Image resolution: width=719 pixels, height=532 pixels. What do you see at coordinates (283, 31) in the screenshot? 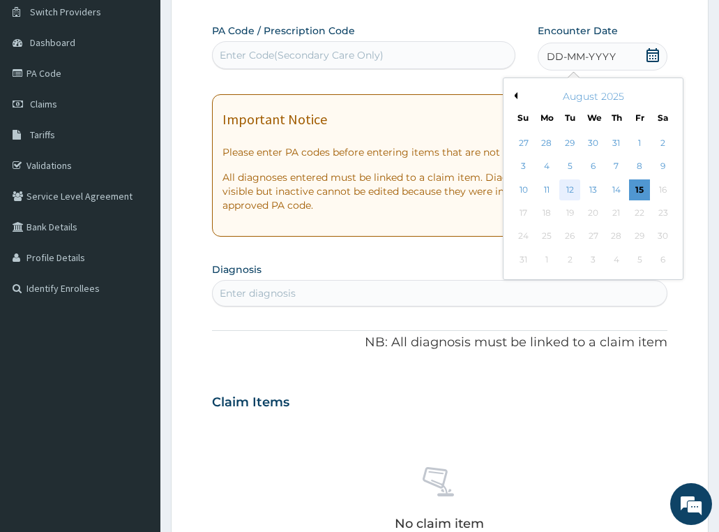
I see `label: PA Code / Prescription Code` at bounding box center [283, 31].